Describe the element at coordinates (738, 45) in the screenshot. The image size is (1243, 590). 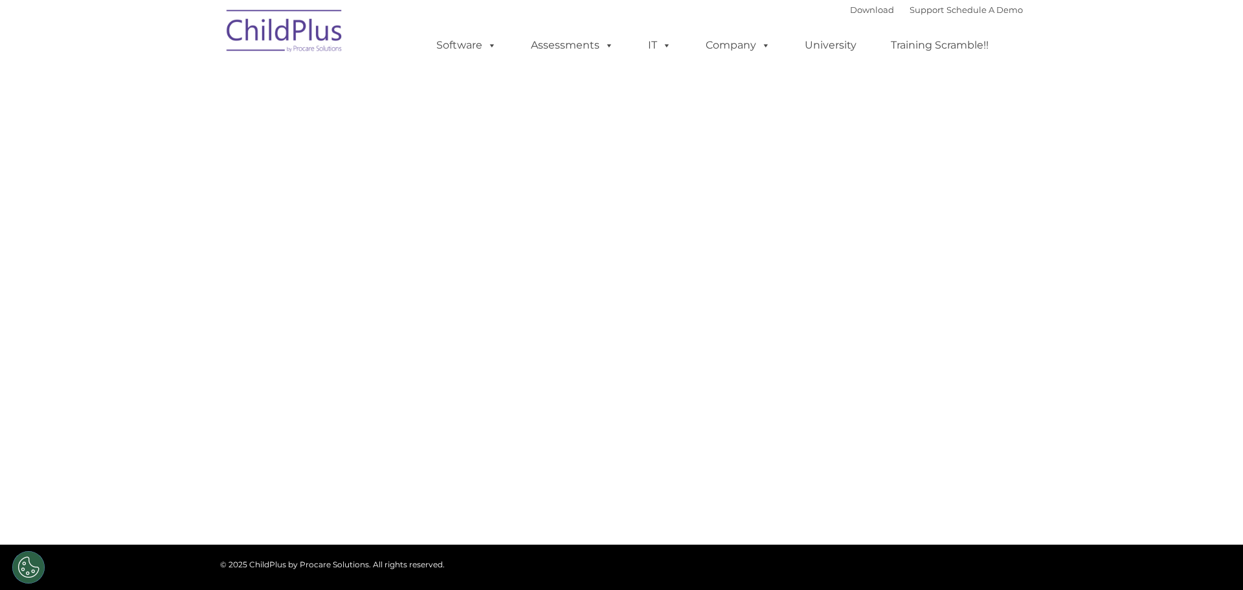
I see `a: Company` at that location.